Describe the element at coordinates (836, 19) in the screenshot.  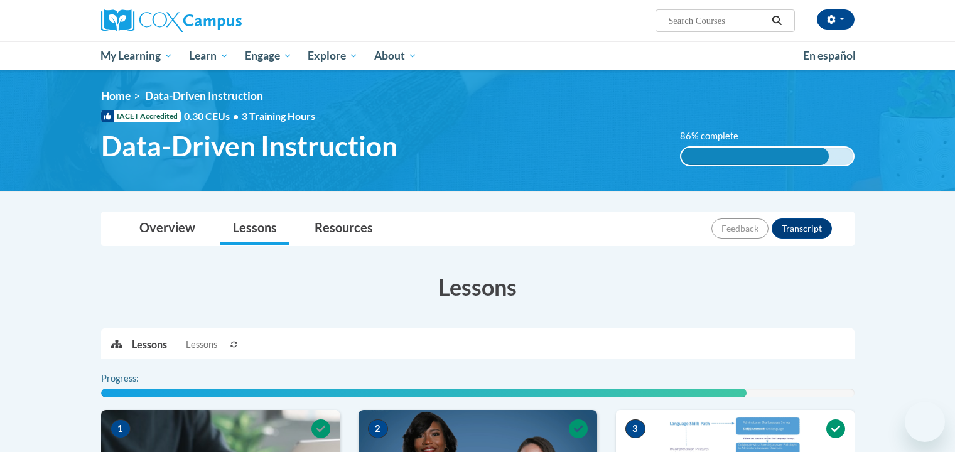
I see `button: Account Settings` at that location.